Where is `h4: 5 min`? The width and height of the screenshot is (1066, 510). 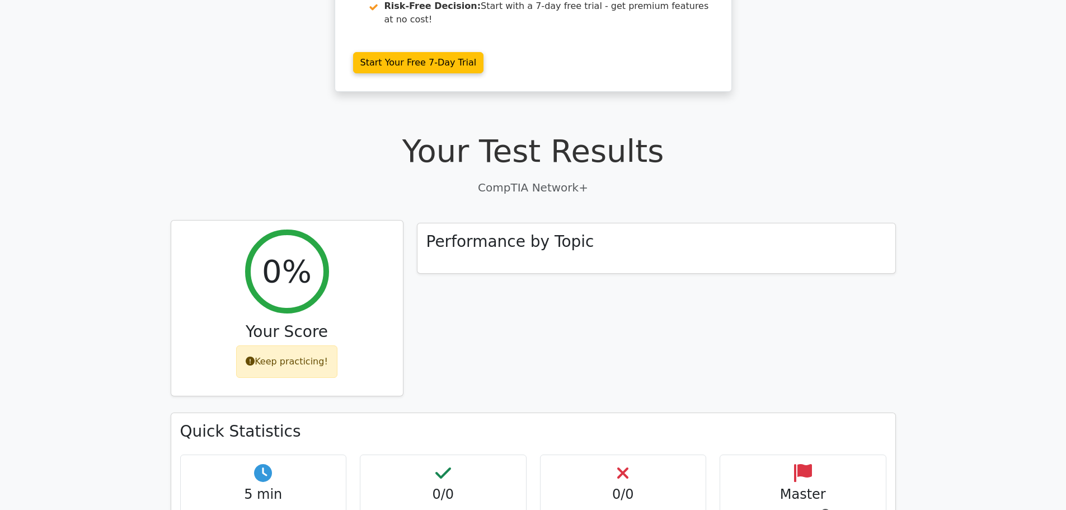 h4: 5 min is located at coordinates (263, 494).